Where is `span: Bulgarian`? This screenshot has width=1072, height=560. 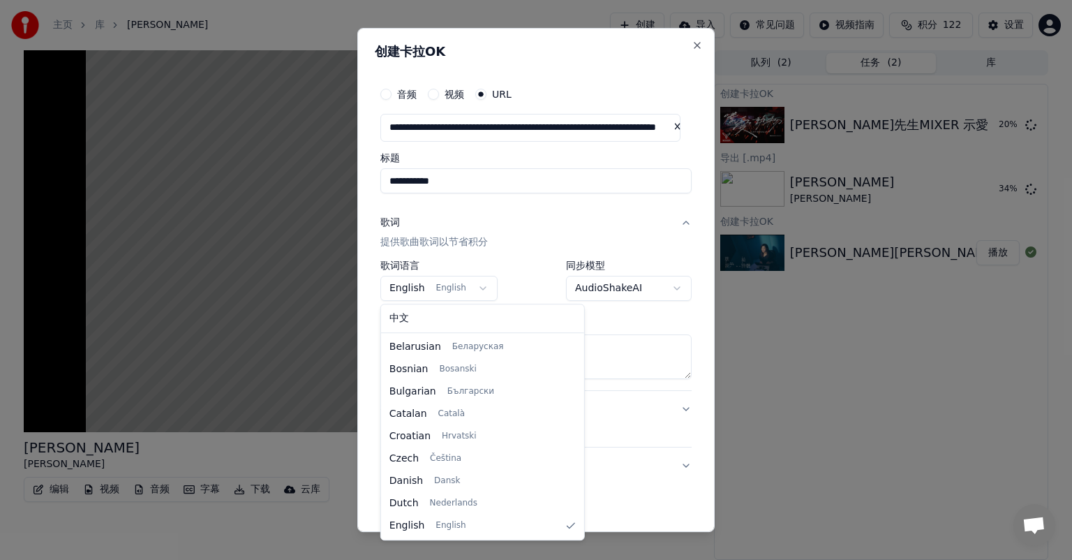
span: Bulgarian is located at coordinates (413, 392).